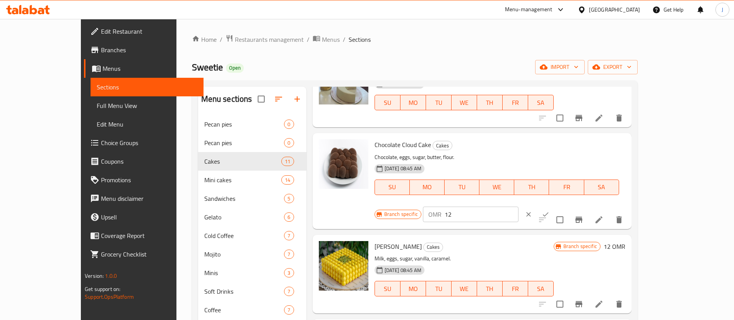  Describe the element at coordinates (243, 161) in the screenshot. I see `div: Cakes` at that location.